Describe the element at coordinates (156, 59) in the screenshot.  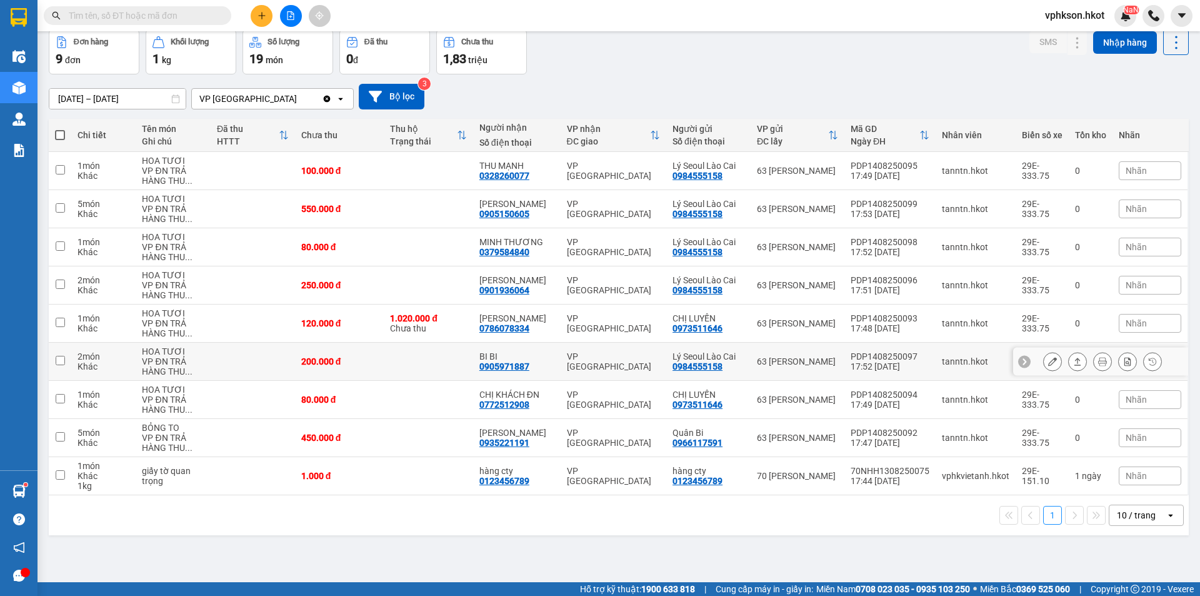
I see `span: 1` at that location.